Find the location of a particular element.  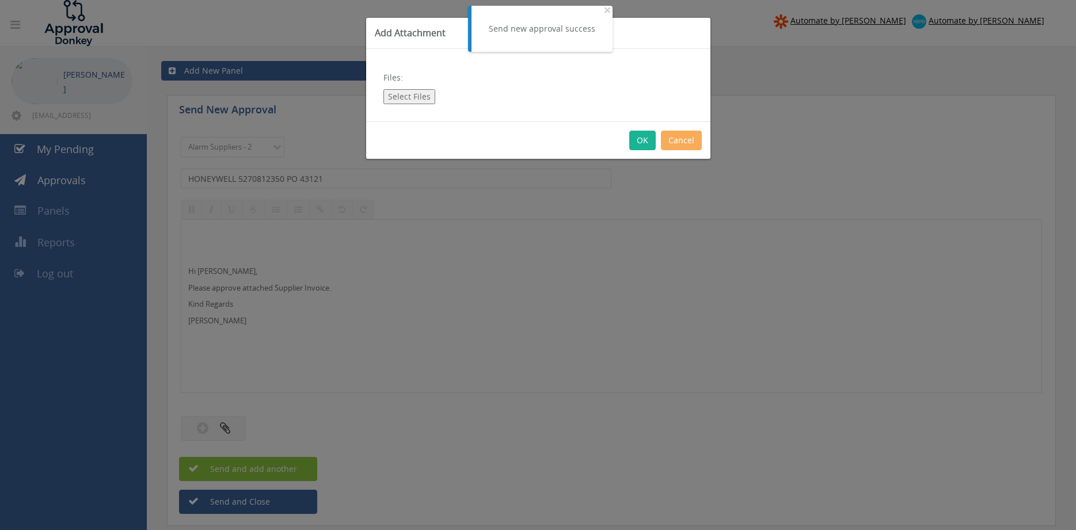

button: Cancel is located at coordinates (681, 141).